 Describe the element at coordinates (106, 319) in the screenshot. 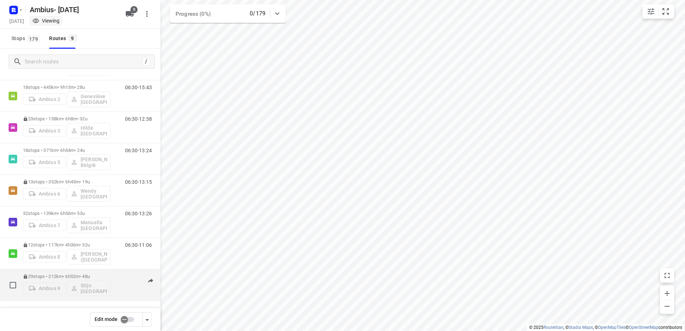

I see `span: Edit mode` at that location.